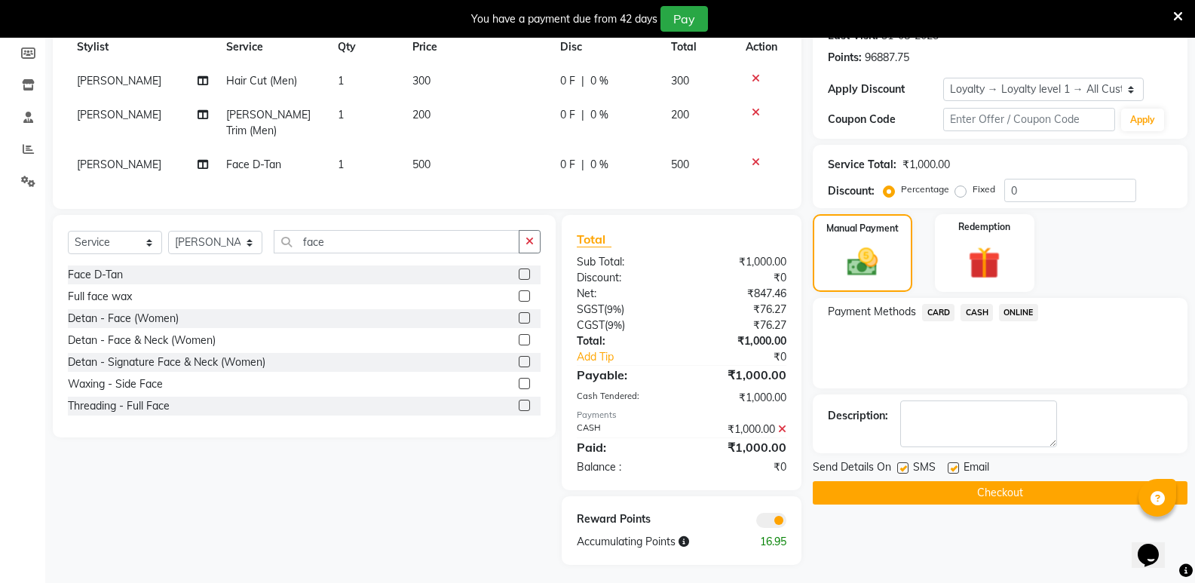 This screenshot has width=1195, height=583. I want to click on img: _cash.svg, so click(862, 262).